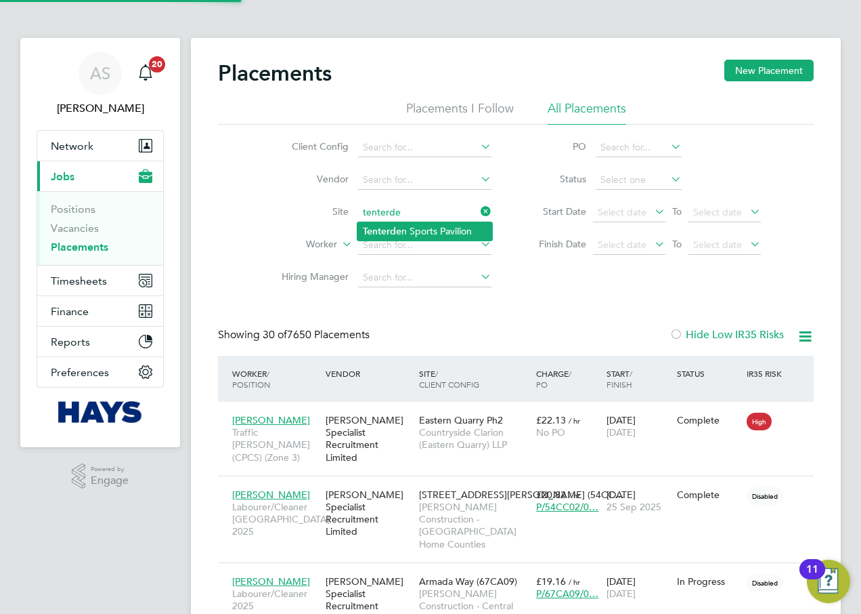  I want to click on img: hays-logo-retina.png, so click(100, 412).